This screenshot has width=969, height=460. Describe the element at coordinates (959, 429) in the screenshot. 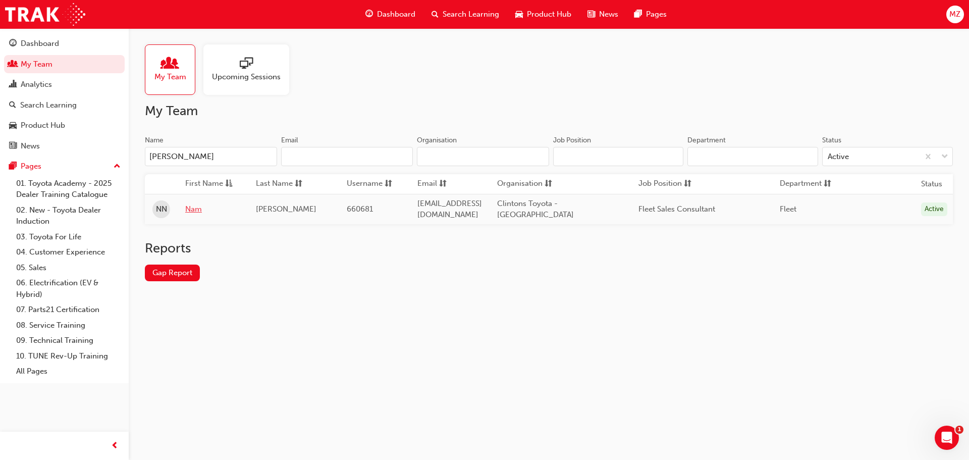

I see `span: 1` at that location.